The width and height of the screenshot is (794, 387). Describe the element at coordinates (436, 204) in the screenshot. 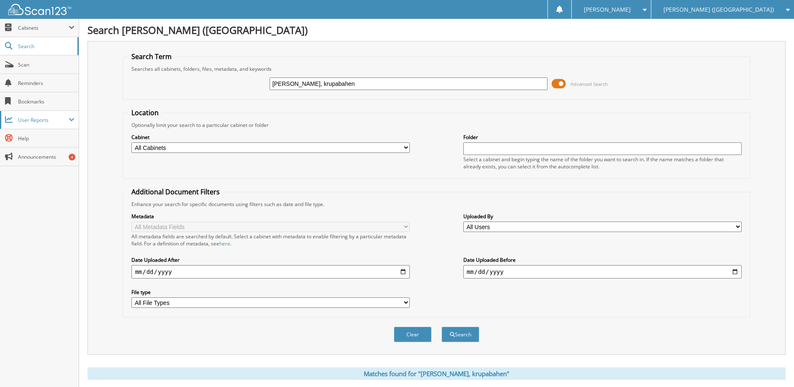

I see `div: Enhance your search for specific documents using filters such as date and file type.` at that location.